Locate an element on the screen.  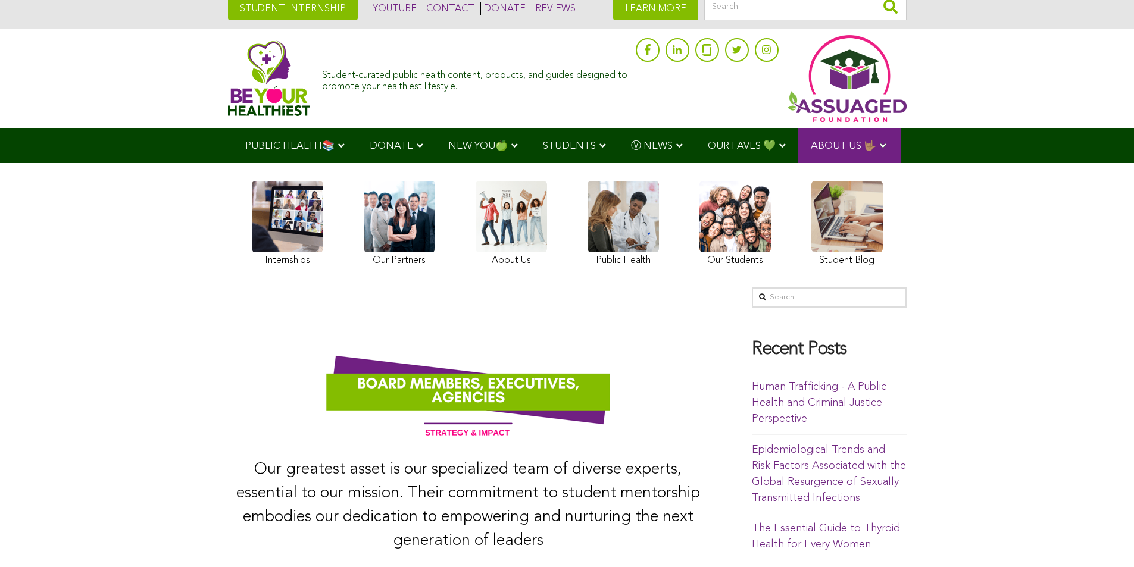
span: ABOUT US 🤟🏽 is located at coordinates (843, 146).